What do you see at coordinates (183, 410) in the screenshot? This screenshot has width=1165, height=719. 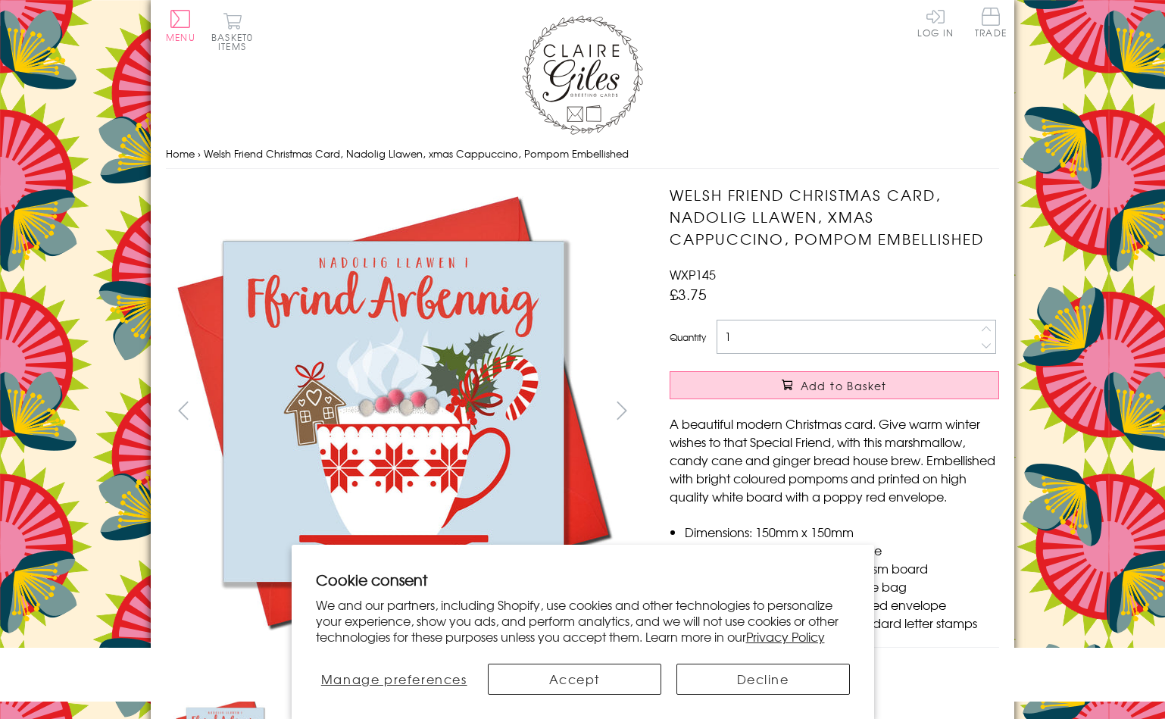 I see `button: prev` at bounding box center [183, 410].